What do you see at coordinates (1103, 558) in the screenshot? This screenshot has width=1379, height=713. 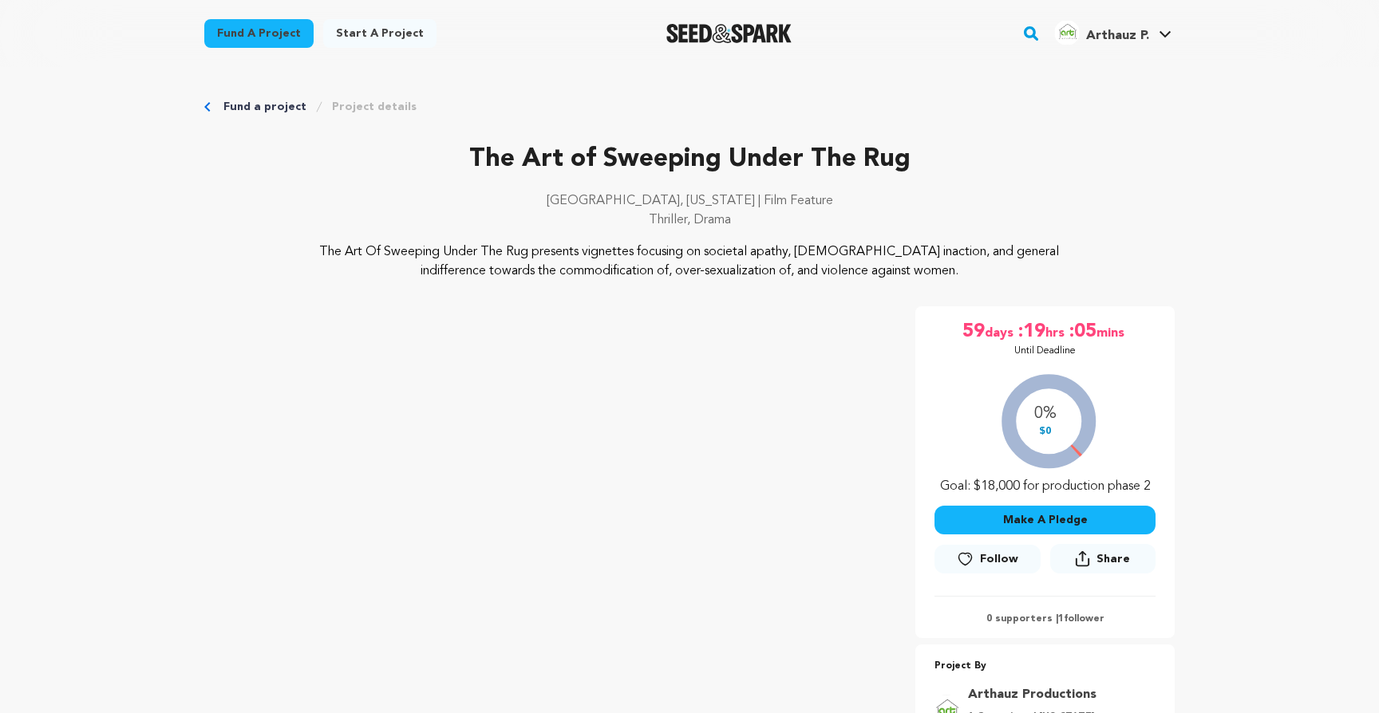 I see `button: Share` at bounding box center [1103, 558].